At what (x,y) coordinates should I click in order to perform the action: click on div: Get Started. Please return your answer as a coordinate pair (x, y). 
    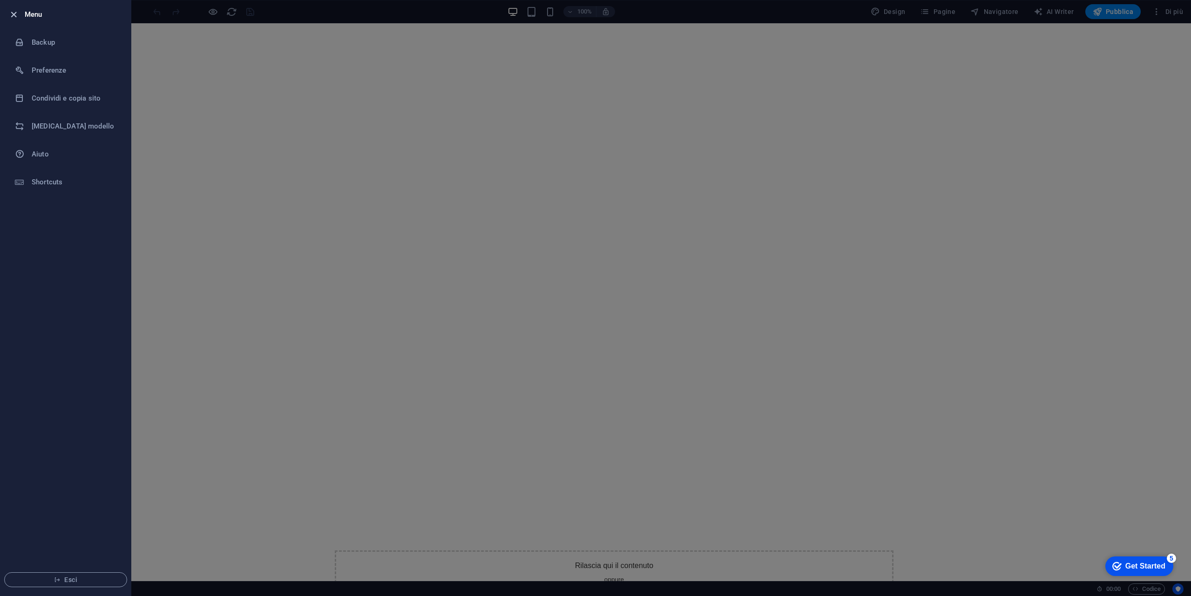
    Looking at the image, I should click on (47, 14).